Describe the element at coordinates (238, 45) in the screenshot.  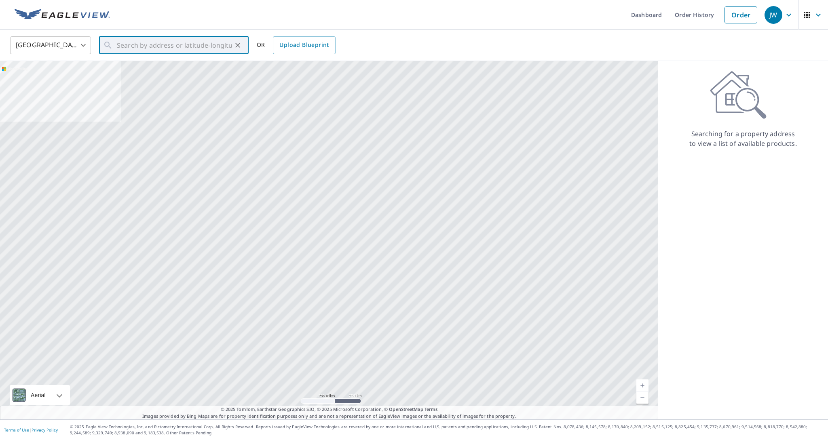
I see `button: Clear` at that location.